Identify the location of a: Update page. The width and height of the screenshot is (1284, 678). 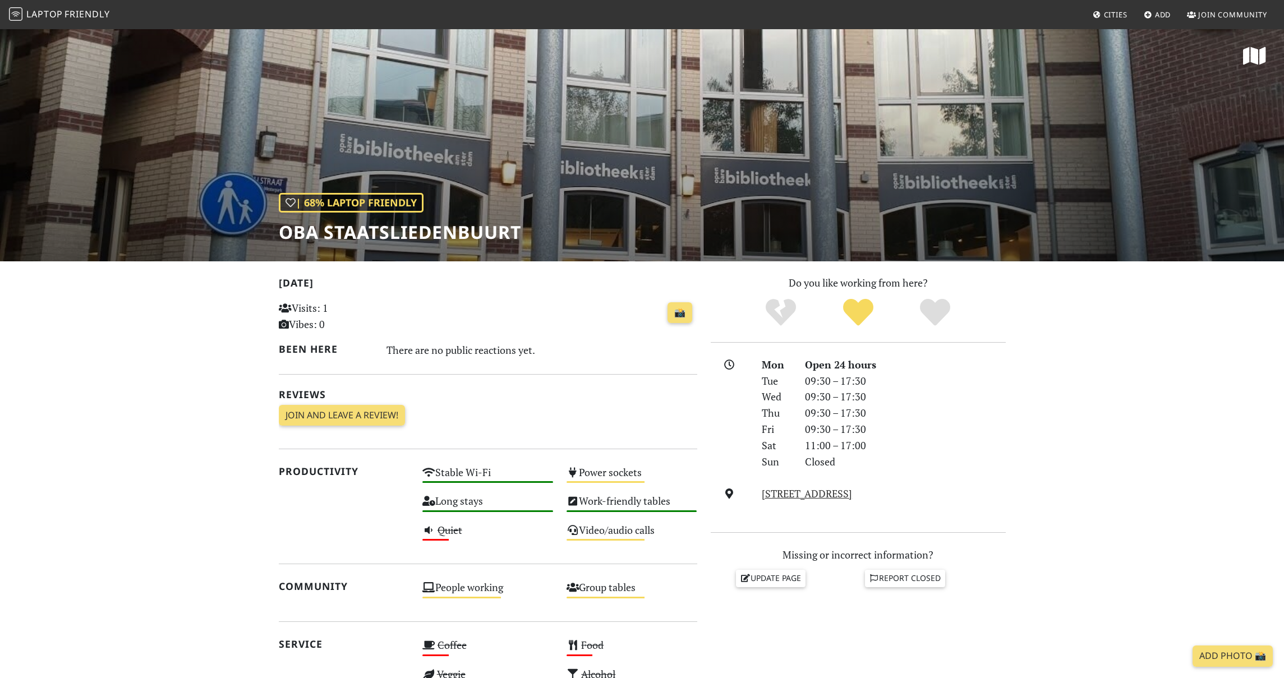
(770, 578).